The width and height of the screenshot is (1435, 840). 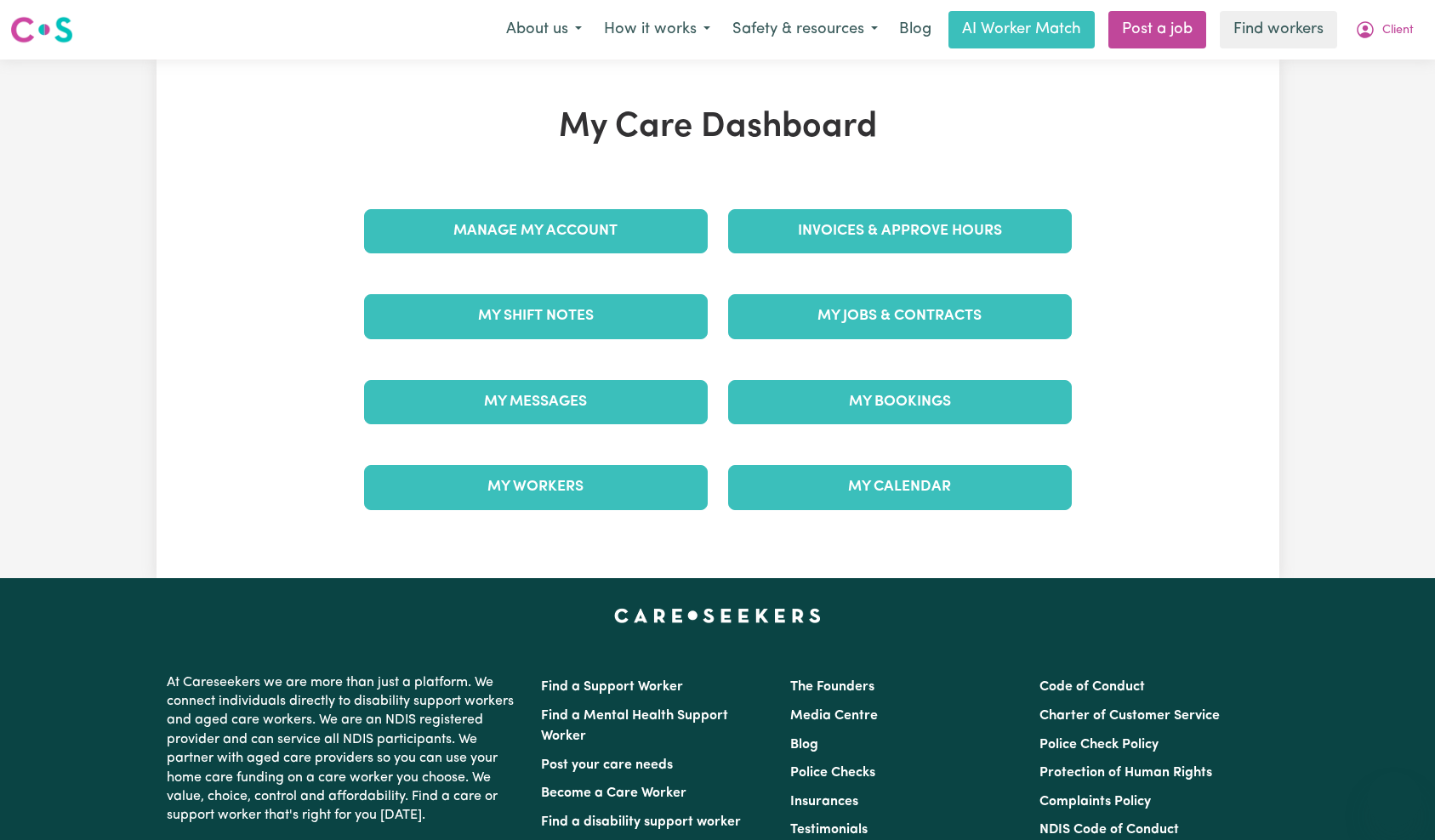 I want to click on span: Client, so click(x=1398, y=31).